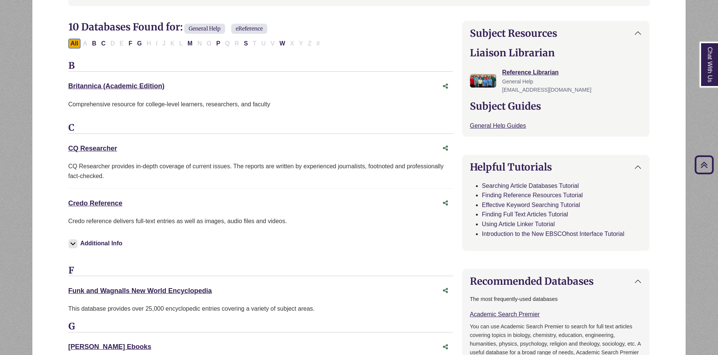 This screenshot has height=355, width=718. I want to click on button: Filter Results M, so click(190, 44).